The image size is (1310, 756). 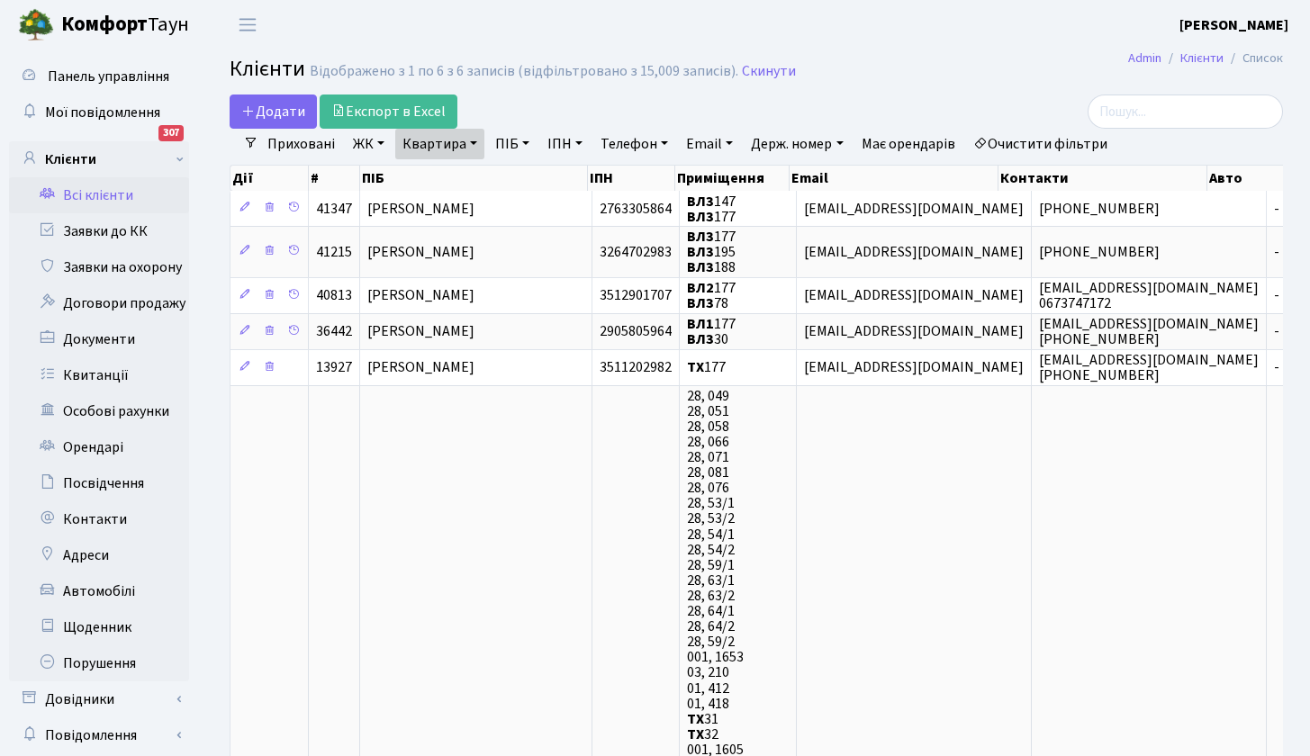 I want to click on span: 13927, so click(x=334, y=368).